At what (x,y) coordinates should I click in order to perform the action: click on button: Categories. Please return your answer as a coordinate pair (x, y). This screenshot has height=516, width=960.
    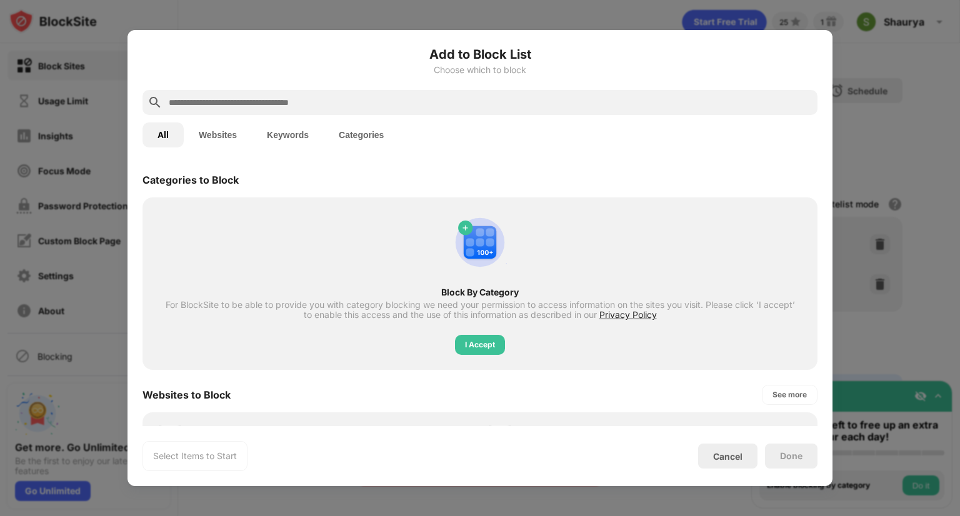
    Looking at the image, I should click on (361, 135).